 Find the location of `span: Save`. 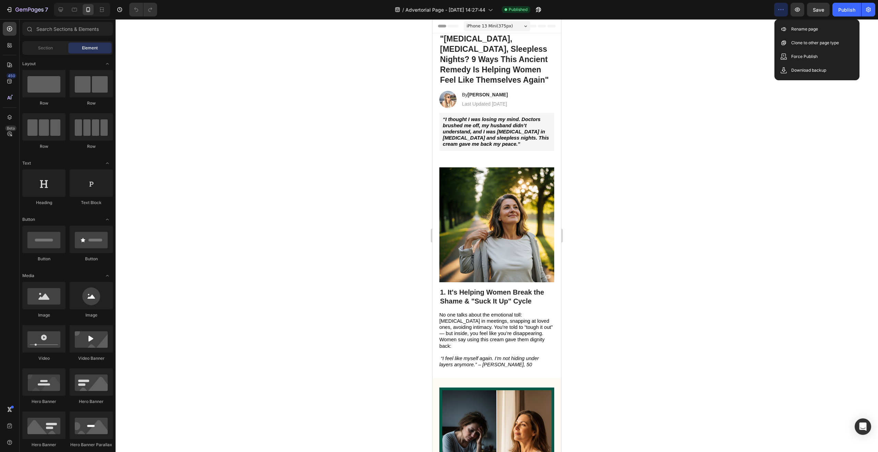

span: Save is located at coordinates (818, 10).